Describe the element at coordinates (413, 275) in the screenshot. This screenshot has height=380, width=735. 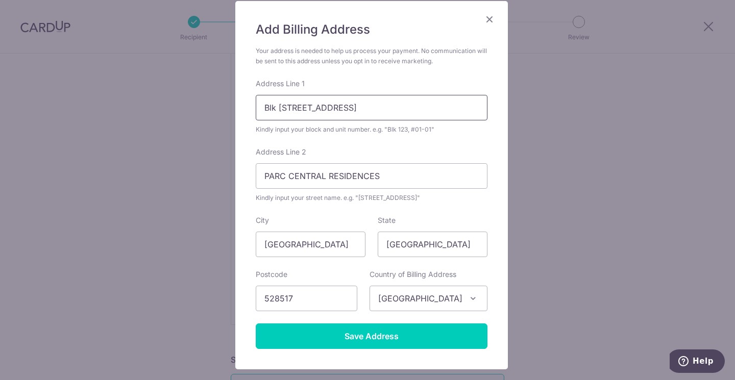
I see `label: Country of Billing Address` at that location.